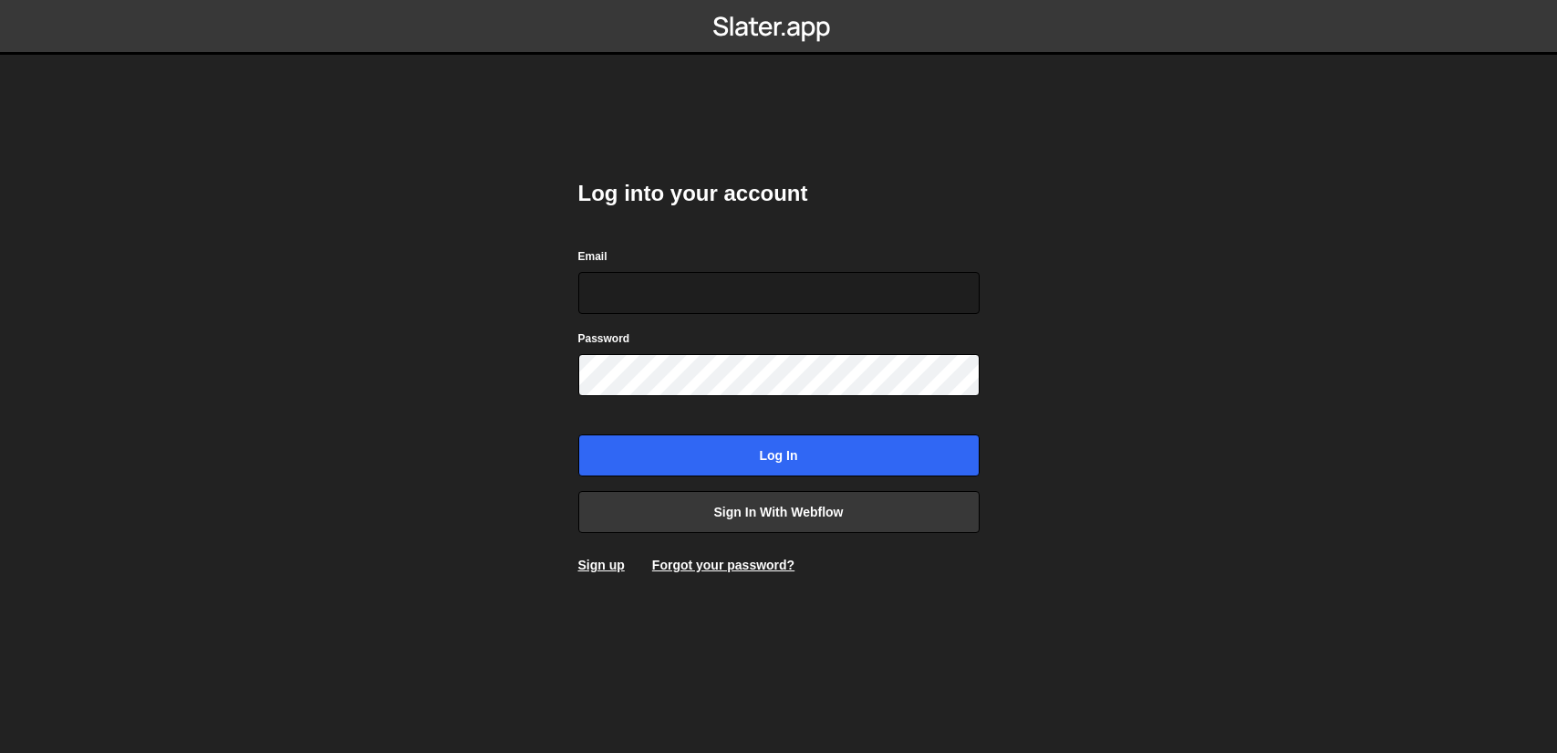 The width and height of the screenshot is (1557, 753). I want to click on h2: Log into your account, so click(779, 193).